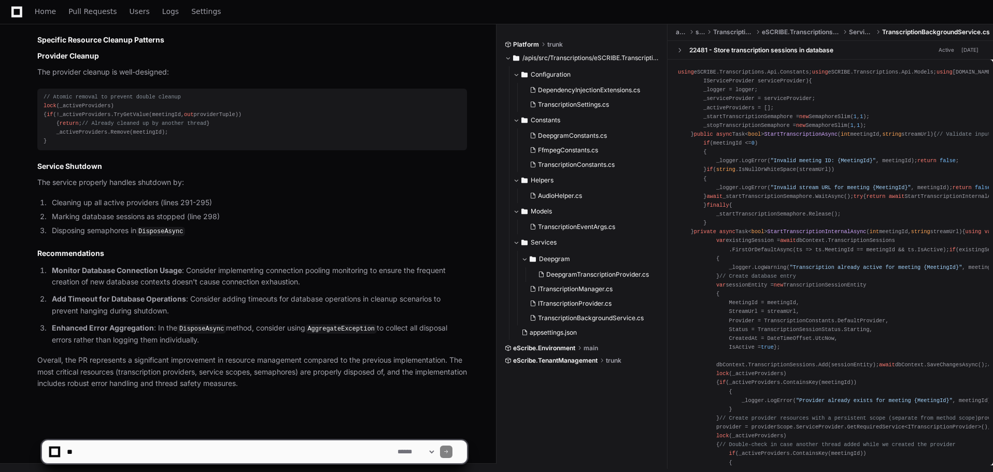 This screenshot has width=993, height=472. What do you see at coordinates (586, 75) in the screenshot?
I see `button: Configuration` at bounding box center [586, 75].